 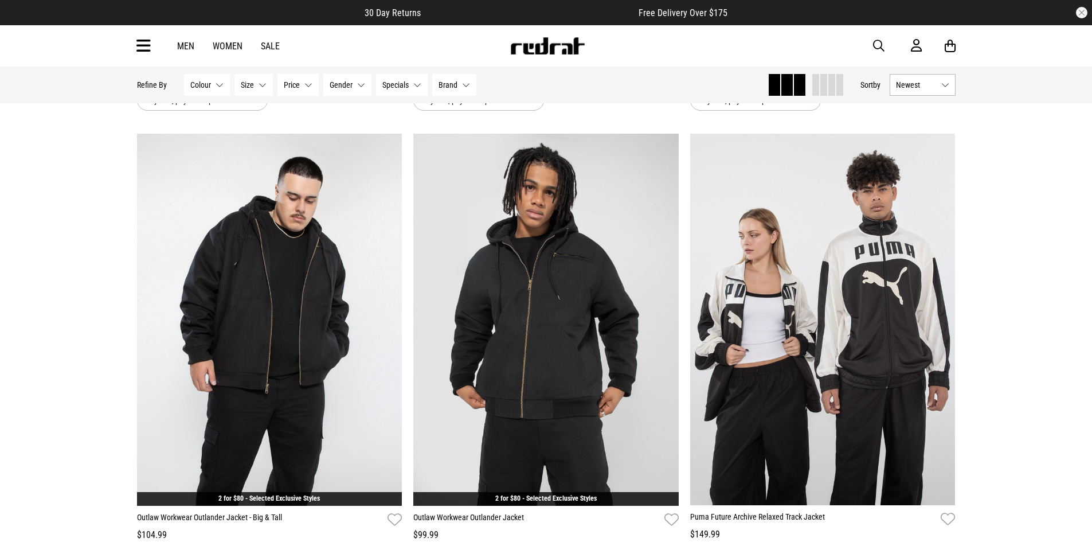 I want to click on a: Outlaw Workwear Outlander Jacket, so click(x=537, y=519).